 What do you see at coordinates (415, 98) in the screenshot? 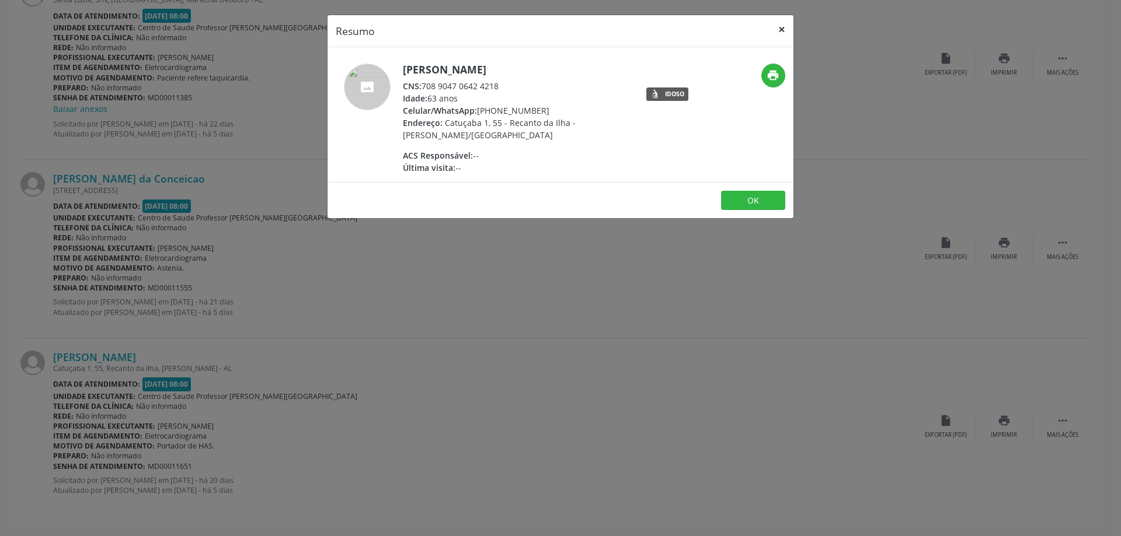
I see `span: Idade:` at bounding box center [415, 98].